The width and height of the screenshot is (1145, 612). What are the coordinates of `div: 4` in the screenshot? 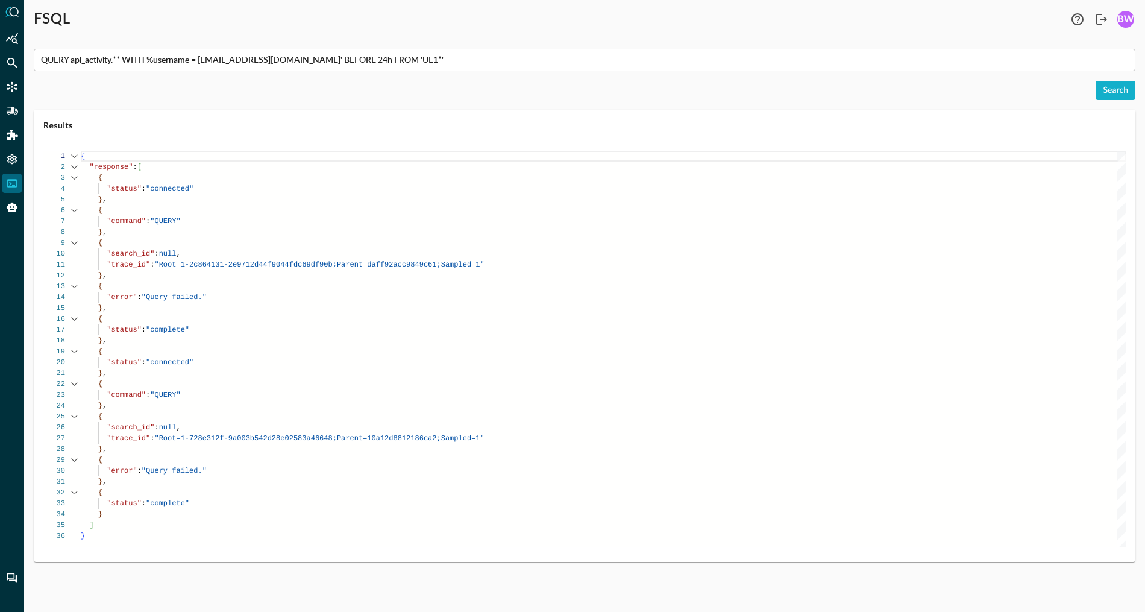 It's located at (54, 189).